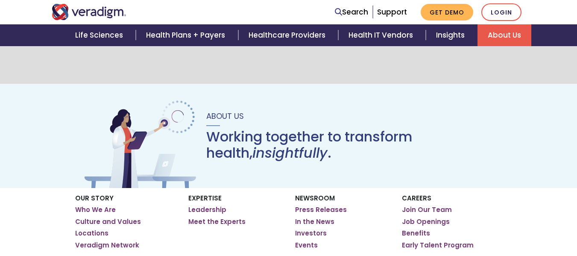  Describe the element at coordinates (92, 233) in the screenshot. I see `a: Locations` at that location.